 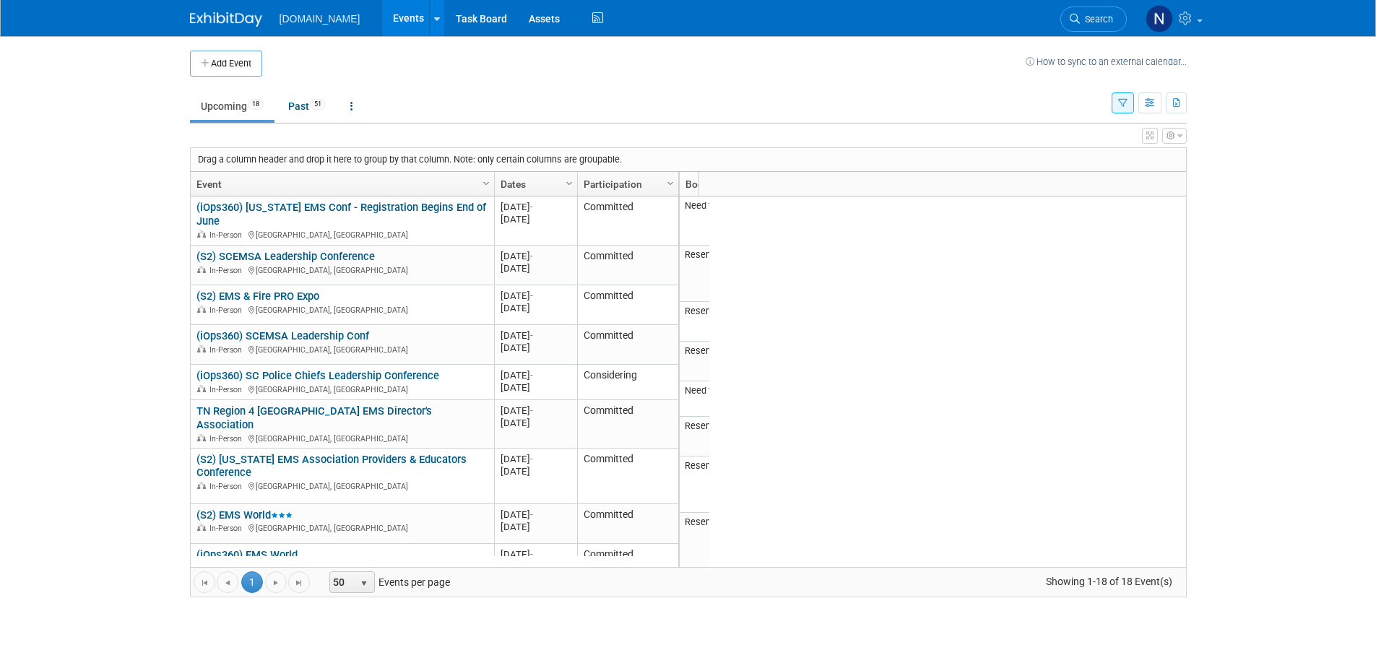 What do you see at coordinates (1108, 581) in the screenshot?
I see `span: Showing 1-18 of 18 Event(s)` at bounding box center [1108, 581].